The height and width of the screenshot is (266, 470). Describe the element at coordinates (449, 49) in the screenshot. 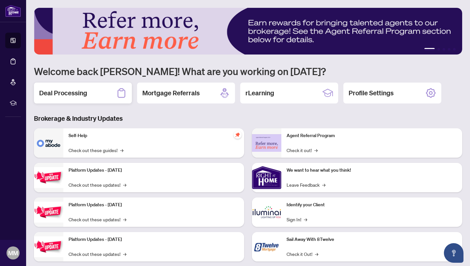

I see `button: 4` at that location.